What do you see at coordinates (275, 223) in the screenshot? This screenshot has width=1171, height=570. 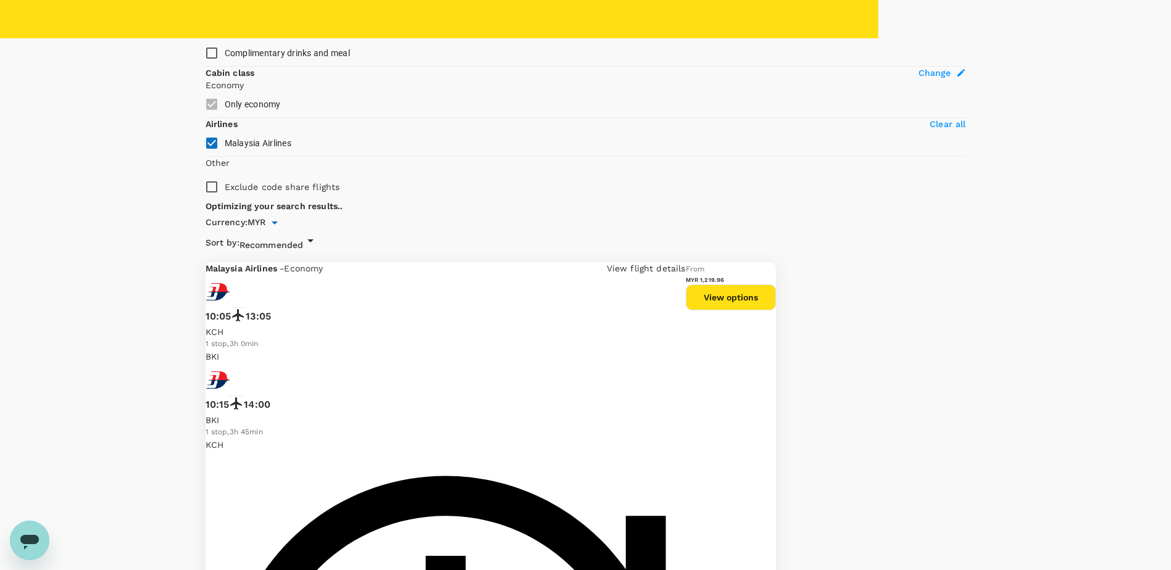 I see `button: Open` at bounding box center [275, 223].